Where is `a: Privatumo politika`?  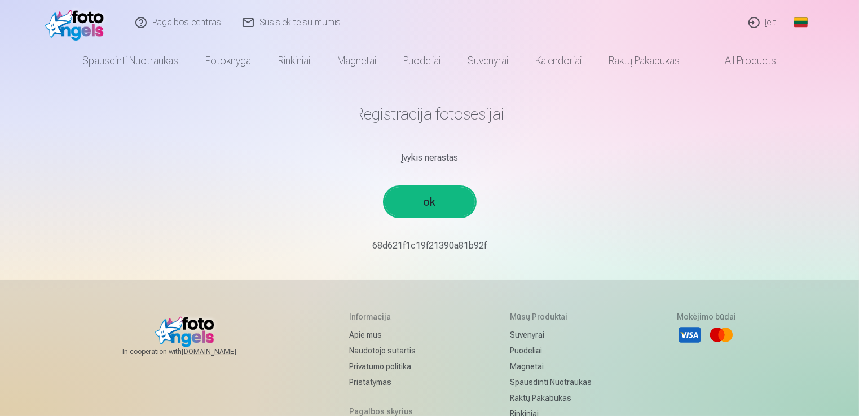 a: Privatumo politika is located at coordinates (386, 367).